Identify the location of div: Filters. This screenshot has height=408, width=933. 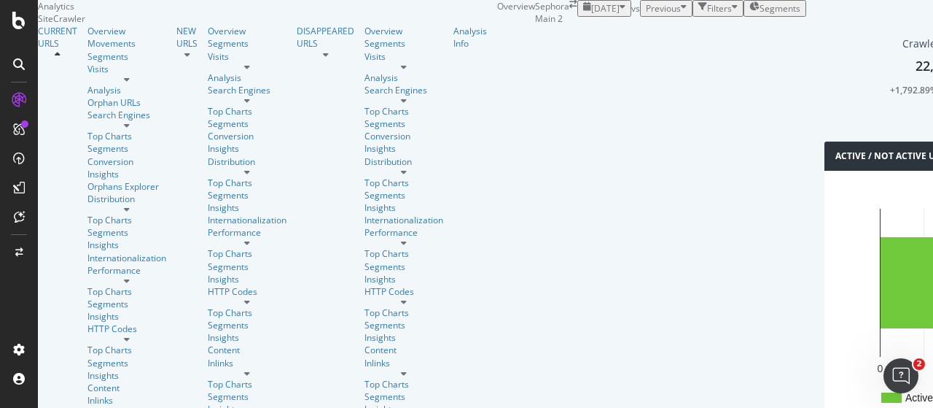
(720, 8).